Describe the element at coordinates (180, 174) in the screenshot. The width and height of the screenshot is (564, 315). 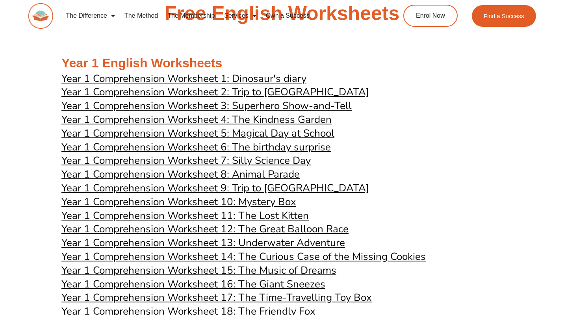
I see `a: Year 1 Comprehension Worksheet 8: Animal Parade` at that location.